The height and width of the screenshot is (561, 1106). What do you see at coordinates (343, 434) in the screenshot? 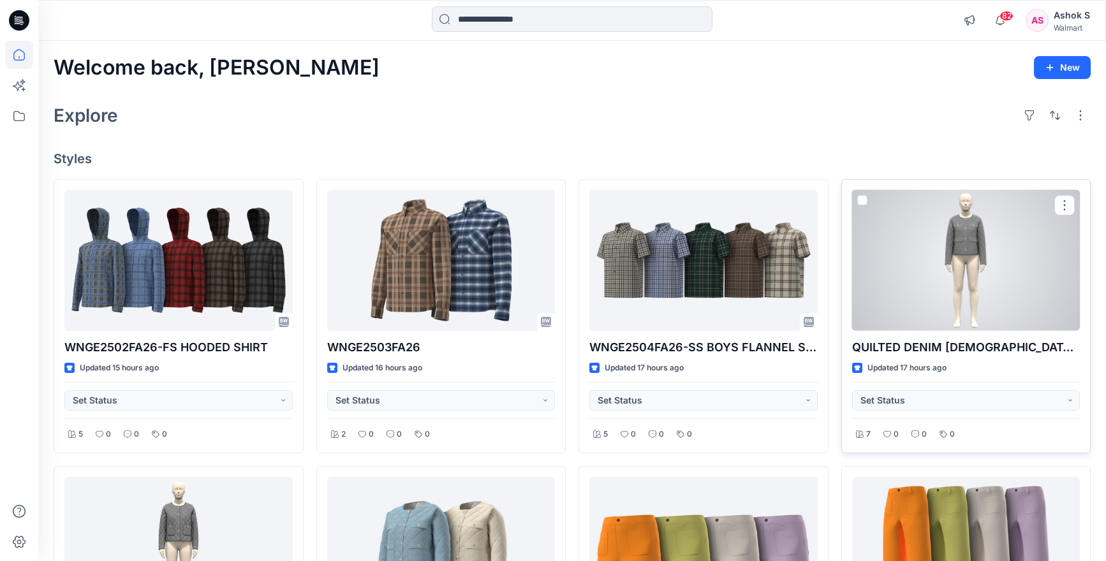
I see `p: 2` at bounding box center [343, 434].